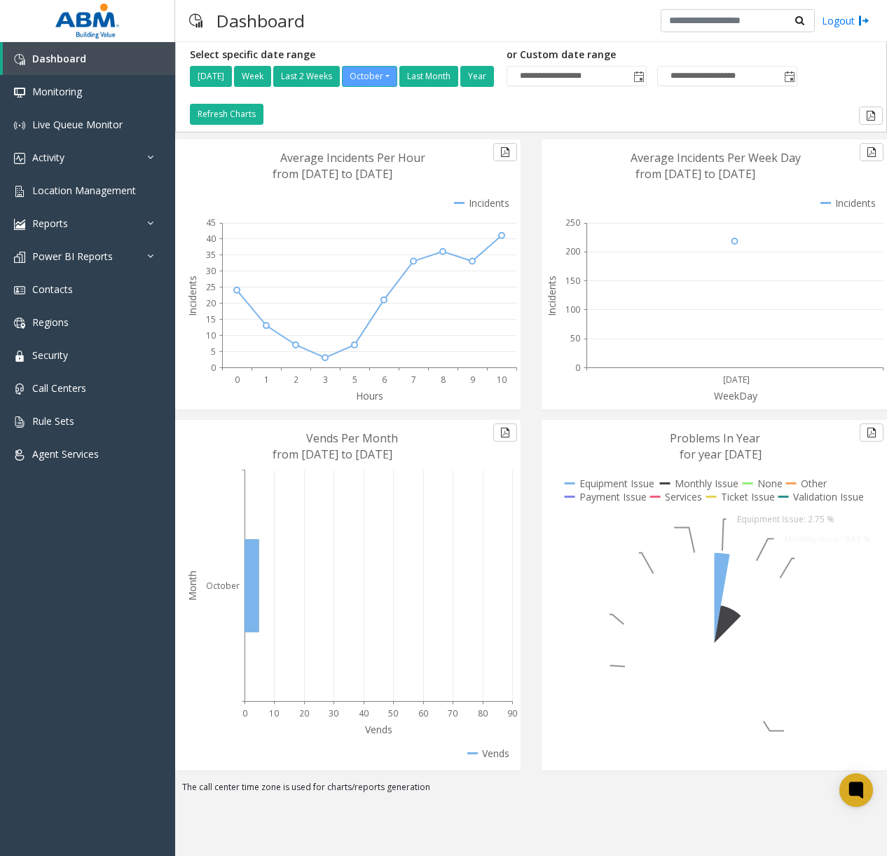 The height and width of the screenshot is (856, 887). What do you see at coordinates (211, 287) in the screenshot?
I see `text: 25` at bounding box center [211, 287].